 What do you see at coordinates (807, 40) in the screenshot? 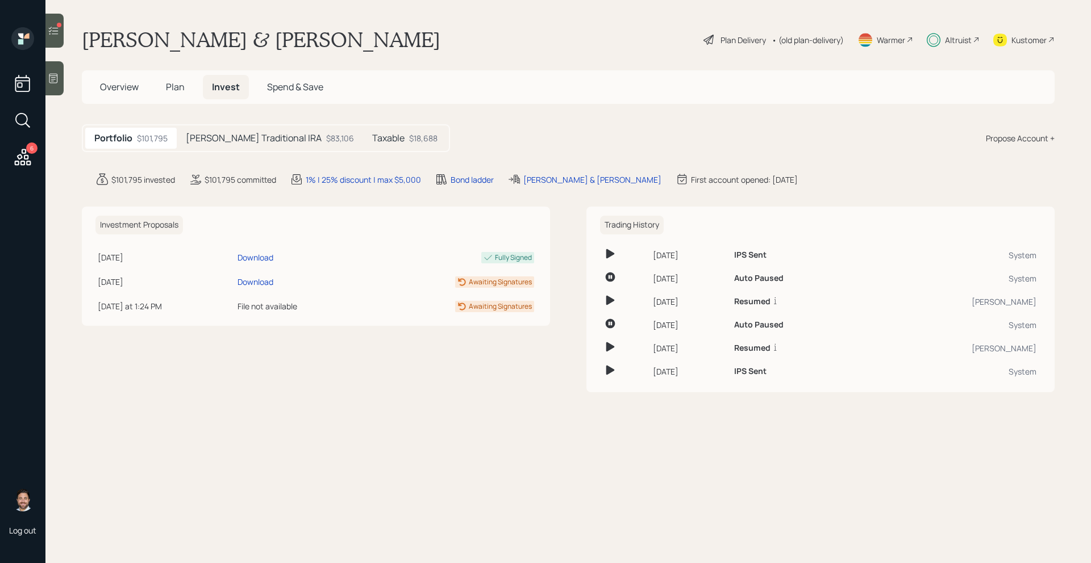
I see `div: • (old plan-delivery)` at bounding box center [807, 40].